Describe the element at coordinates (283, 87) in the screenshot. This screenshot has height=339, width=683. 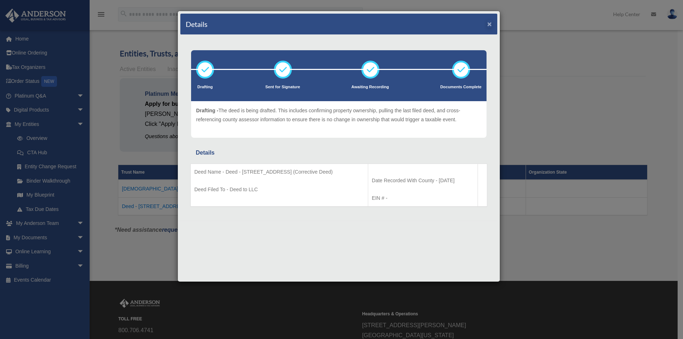
I see `p: Sent for Signature` at that location.